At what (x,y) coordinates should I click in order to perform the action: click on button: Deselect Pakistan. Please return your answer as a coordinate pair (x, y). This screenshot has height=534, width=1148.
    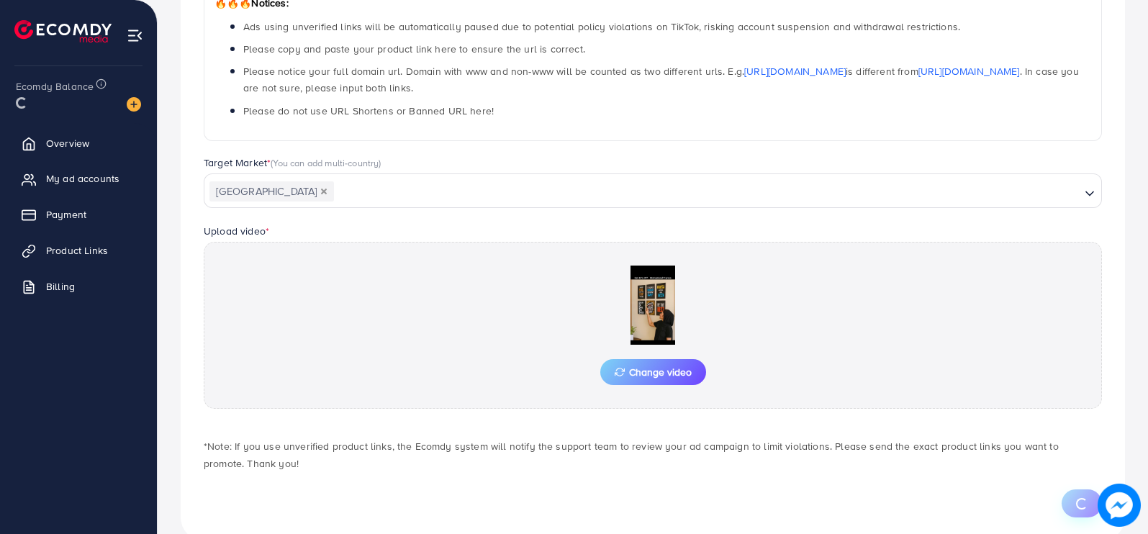
    Looking at the image, I should click on (324, 192).